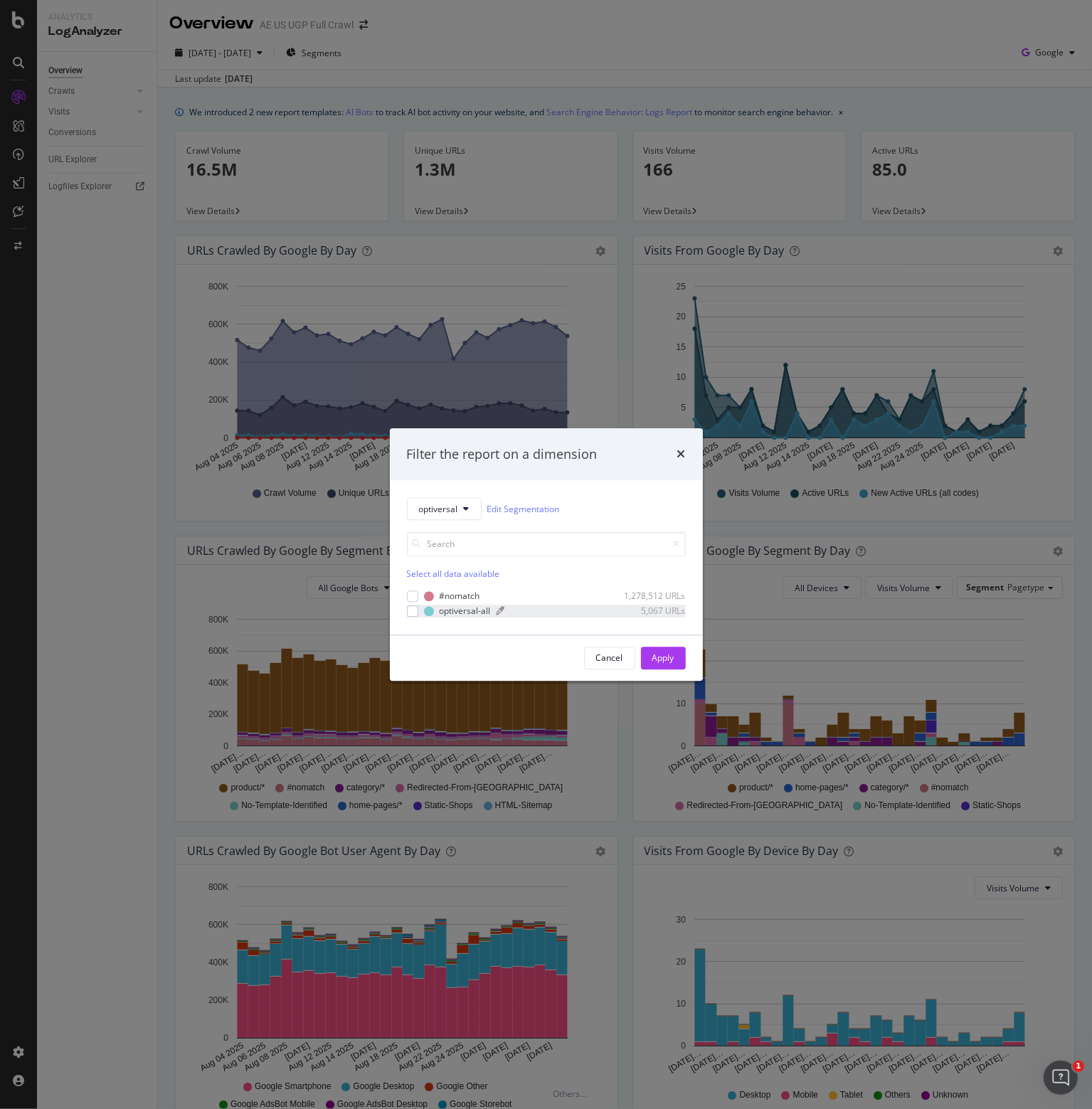 The height and width of the screenshot is (1109, 1092). I want to click on div: Select all data available, so click(546, 574).